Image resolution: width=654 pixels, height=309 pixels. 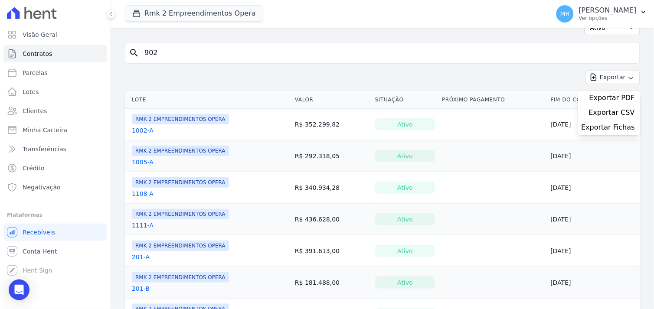 What do you see at coordinates (55, 111) in the screenshot?
I see `a: Clientes` at bounding box center [55, 111].